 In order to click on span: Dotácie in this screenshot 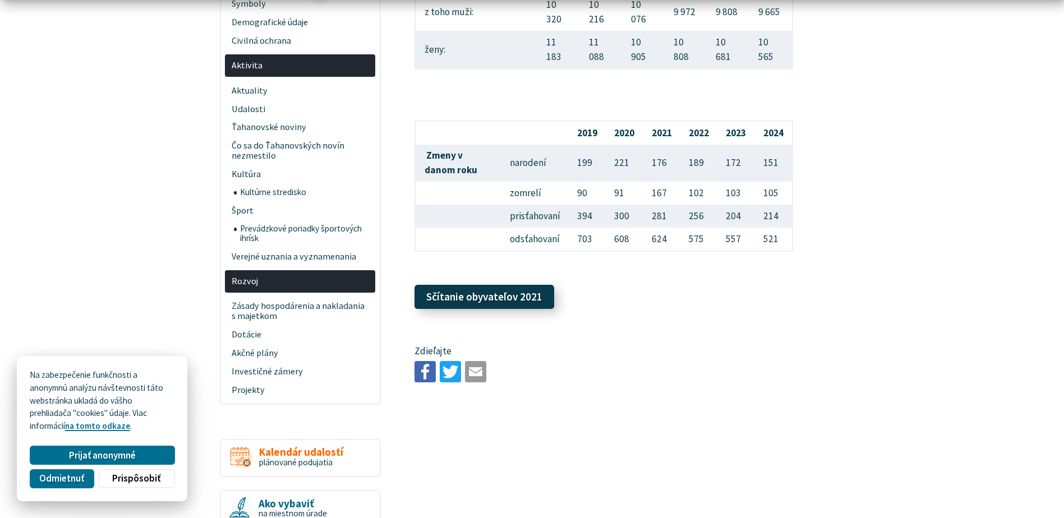, I will do `click(300, 334)`.